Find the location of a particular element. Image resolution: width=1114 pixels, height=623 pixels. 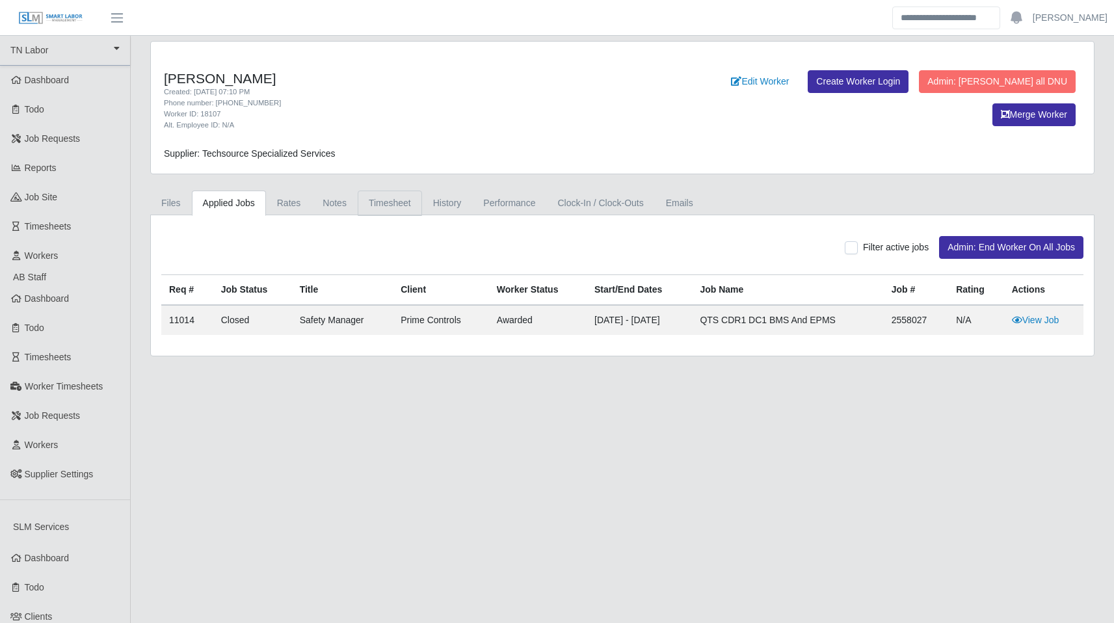

td: QTS CDR1 DC1 BMS and EPMS is located at coordinates (788, 320).